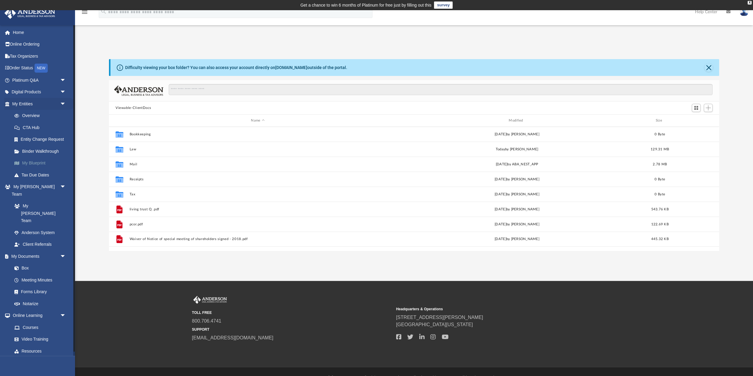 Image resolution: width=753 pixels, height=376 pixels. Describe the element at coordinates (660, 224) in the screenshot. I see `span: 122.69 KB` at that location.